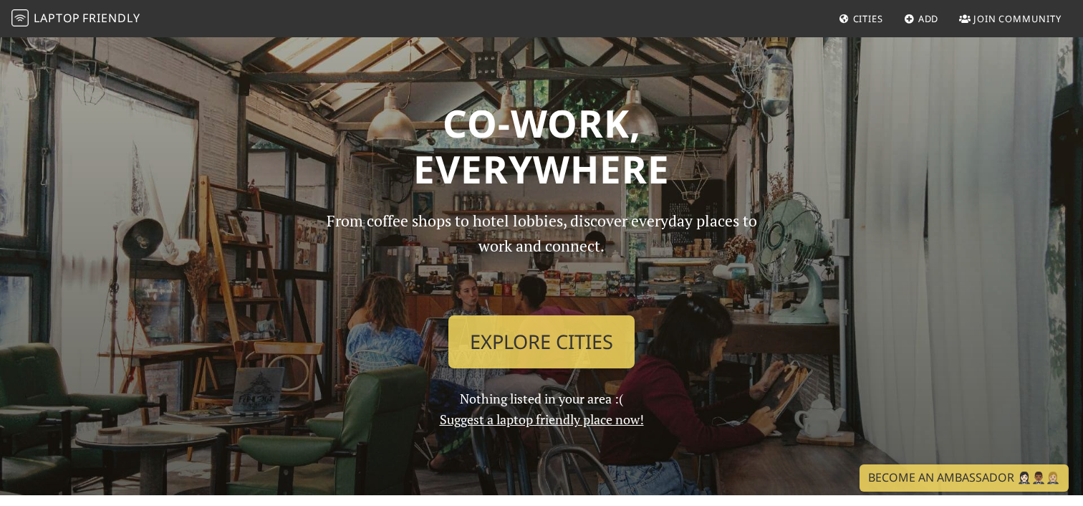 This screenshot has height=506, width=1083. Describe the element at coordinates (542, 256) in the screenshot. I see `p: From coffee shops to hotel lobbies, discover everyday places to work and connect.` at that location.